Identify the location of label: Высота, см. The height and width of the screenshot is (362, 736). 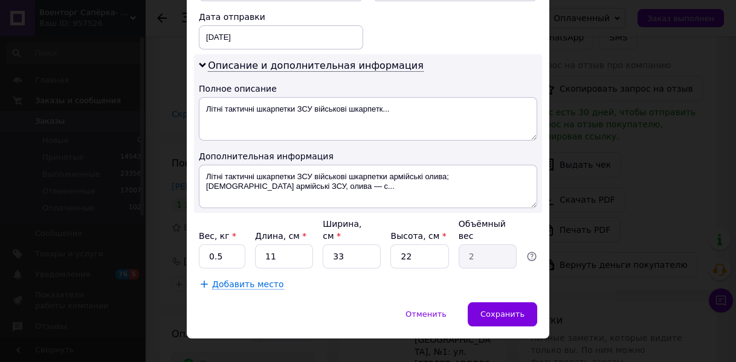
(418, 236).